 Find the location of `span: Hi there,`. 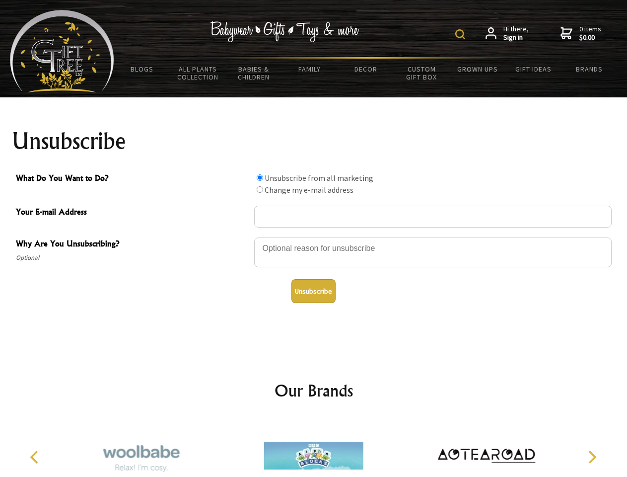

span: Hi there, is located at coordinates (516, 33).